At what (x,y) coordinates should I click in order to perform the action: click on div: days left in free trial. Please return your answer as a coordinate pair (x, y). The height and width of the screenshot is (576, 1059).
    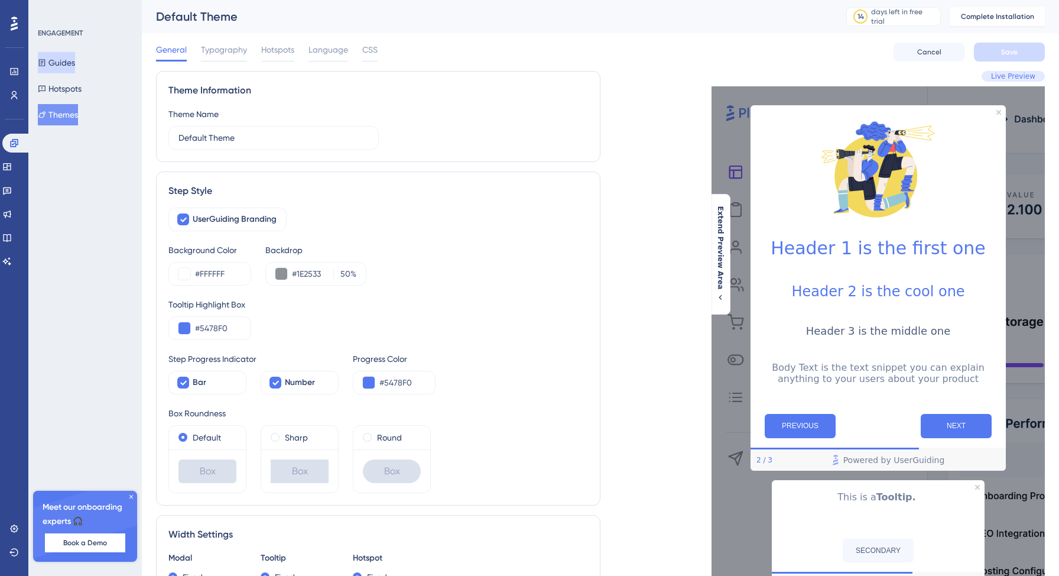
    Looking at the image, I should click on (904, 17).